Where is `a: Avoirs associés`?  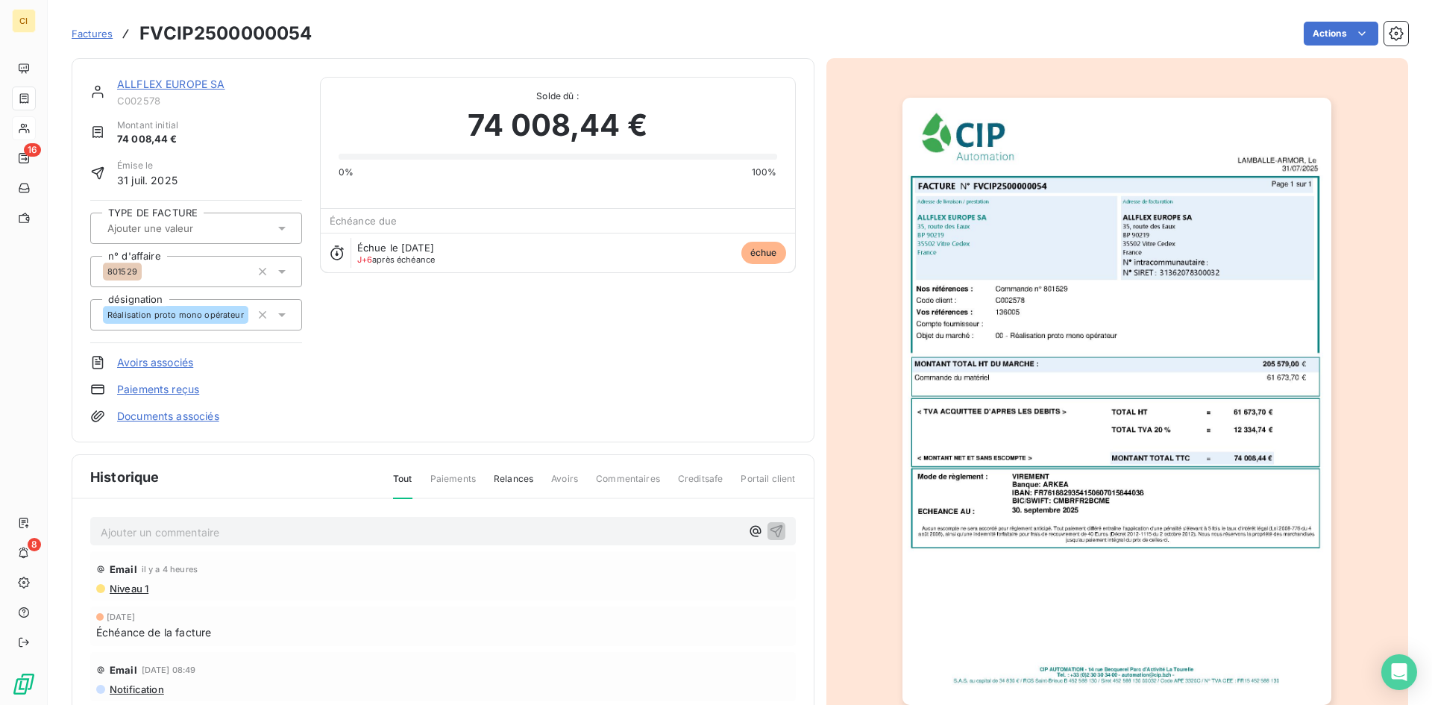 a: Avoirs associés is located at coordinates (155, 363).